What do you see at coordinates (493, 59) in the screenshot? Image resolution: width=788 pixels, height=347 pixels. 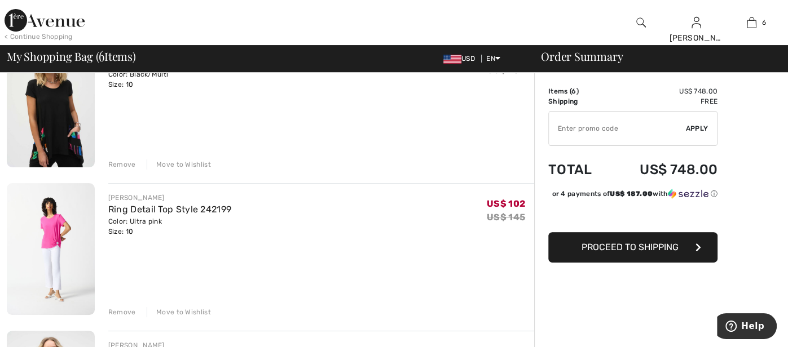 I see `span: EN` at bounding box center [493, 59].